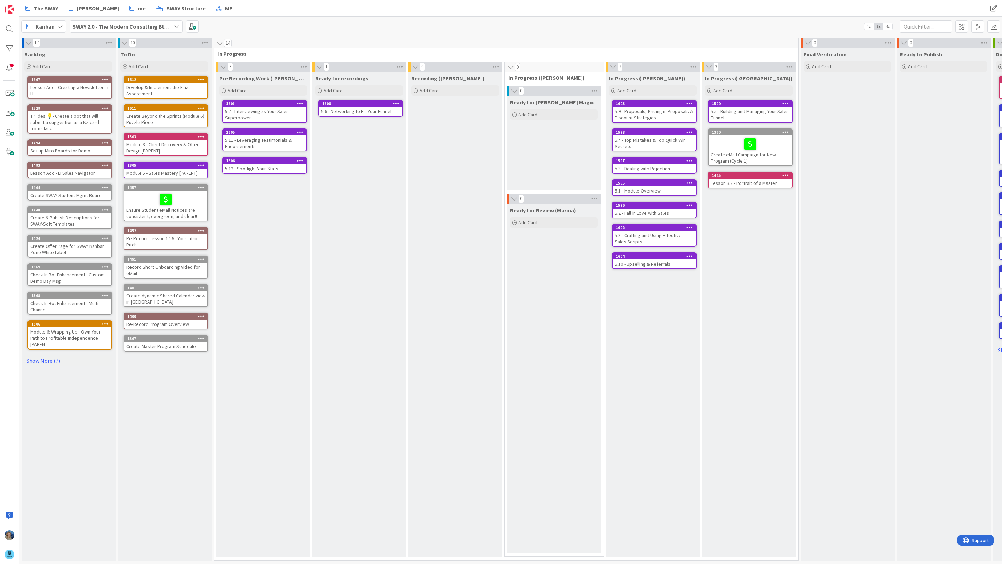  I want to click on div: Create Master Program Schedule, so click(166, 346).